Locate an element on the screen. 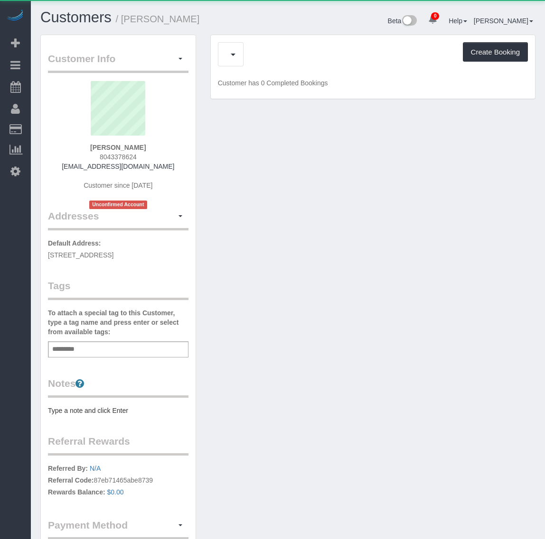 The width and height of the screenshot is (545, 539). a: N/A is located at coordinates (95, 469).